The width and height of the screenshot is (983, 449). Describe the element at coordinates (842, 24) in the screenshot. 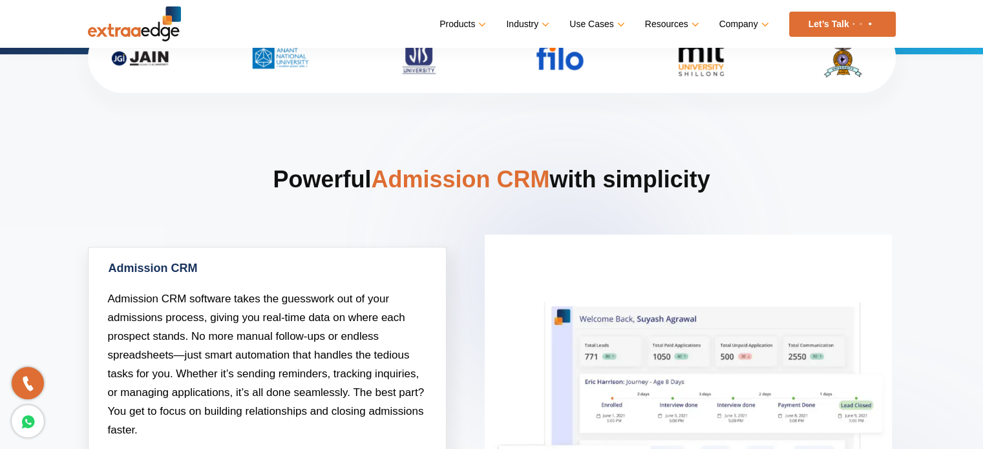

I see `a: Let’s Talk` at that location.